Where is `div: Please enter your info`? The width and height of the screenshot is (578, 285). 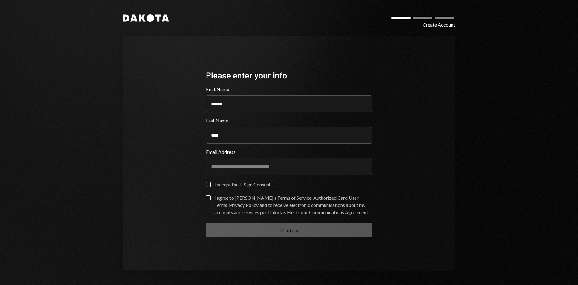
div: Please enter your info is located at coordinates (289, 75).